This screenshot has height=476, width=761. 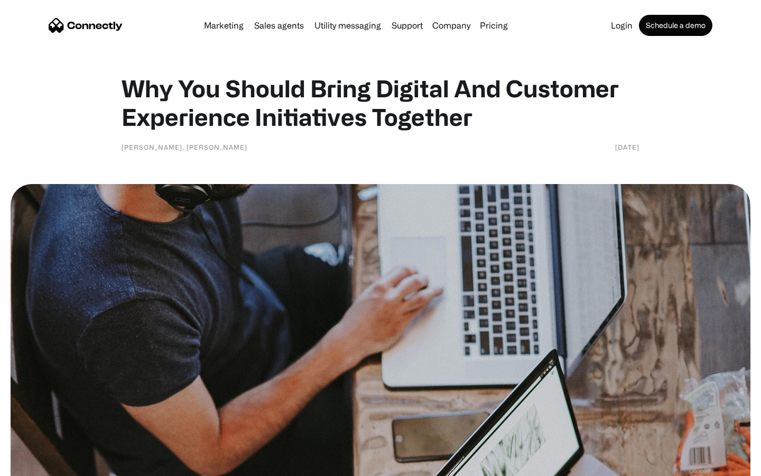 I want to click on a: Login, so click(x=621, y=25).